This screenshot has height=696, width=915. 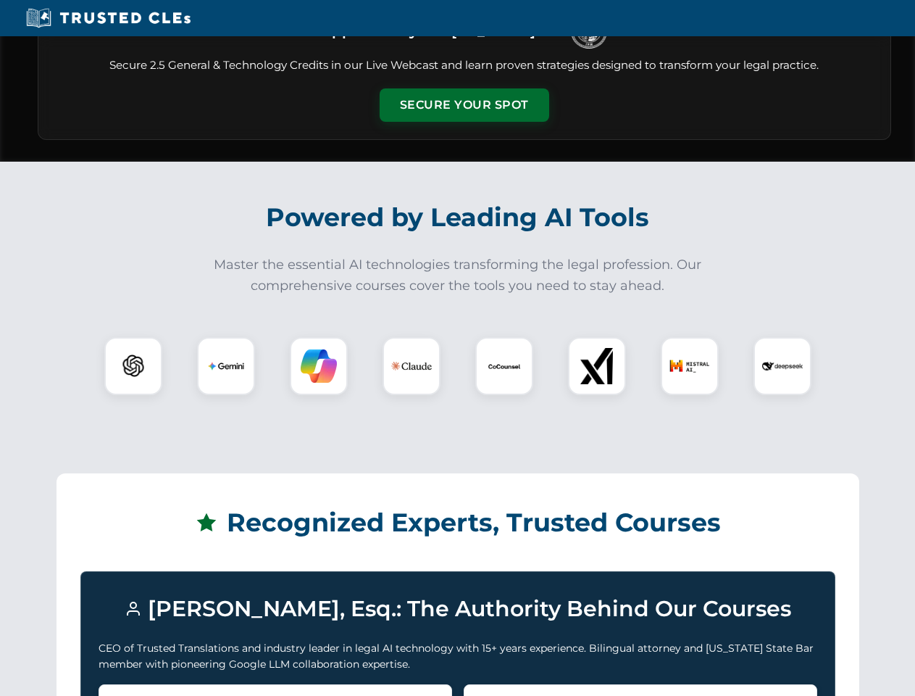 I want to click on div: ChatGPT, so click(x=133, y=366).